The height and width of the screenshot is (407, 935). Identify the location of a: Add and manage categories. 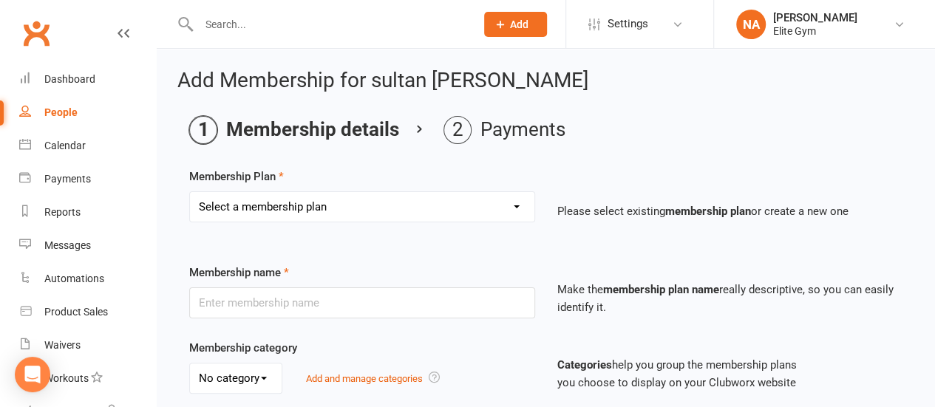
(364, 378).